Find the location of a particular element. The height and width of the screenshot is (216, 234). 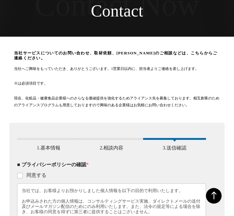

span: 1.基本情報 is located at coordinates (49, 148).